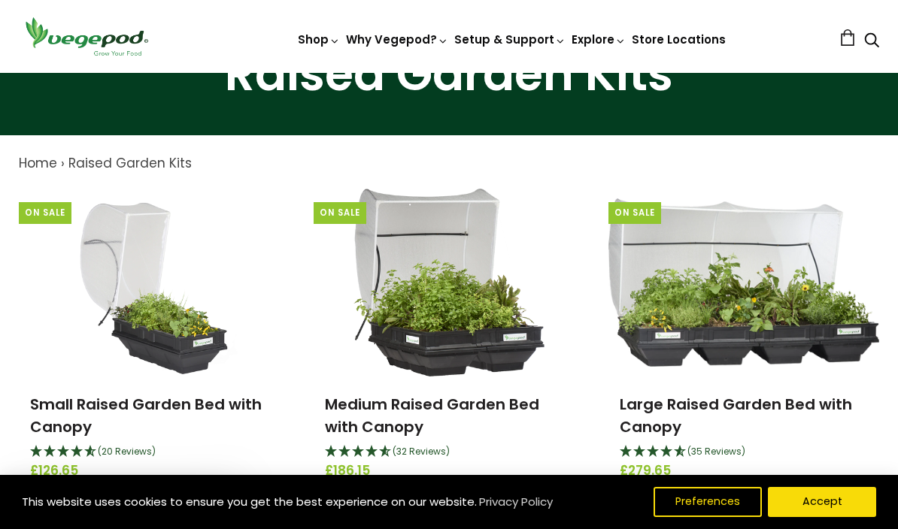 This screenshot has height=529, width=898. Describe the element at coordinates (716, 451) in the screenshot. I see `span: 4.69 Stars - 35 Reviews` at that location.